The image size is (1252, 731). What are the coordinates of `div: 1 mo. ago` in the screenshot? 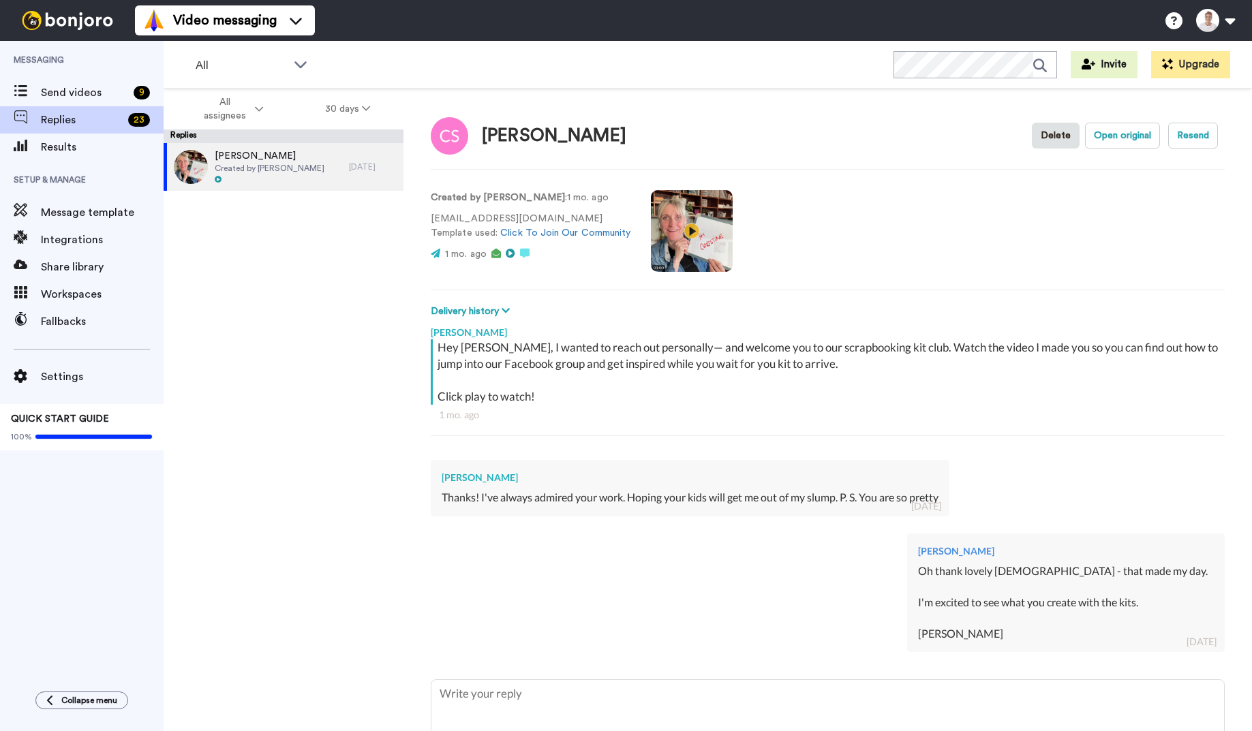 It's located at (828, 415).